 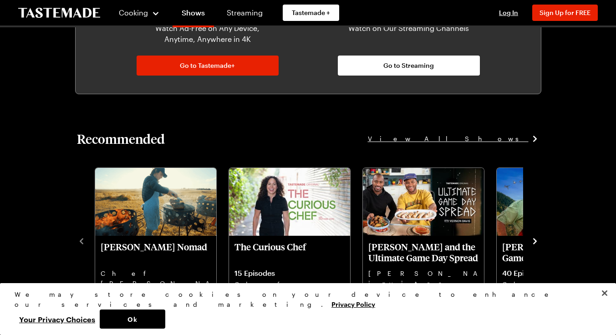 I want to click on a: To Tastemade Home Page, so click(x=59, y=13).